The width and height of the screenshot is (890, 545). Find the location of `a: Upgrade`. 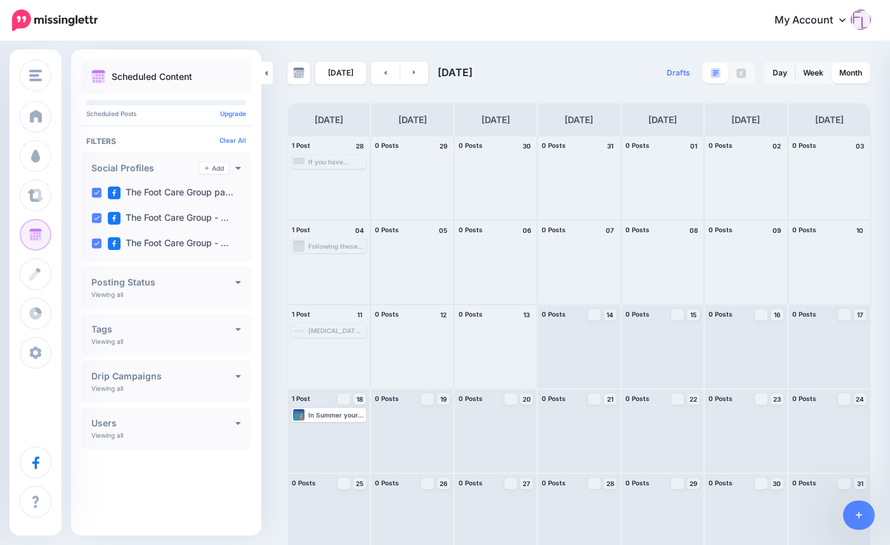

a: Upgrade is located at coordinates (233, 114).